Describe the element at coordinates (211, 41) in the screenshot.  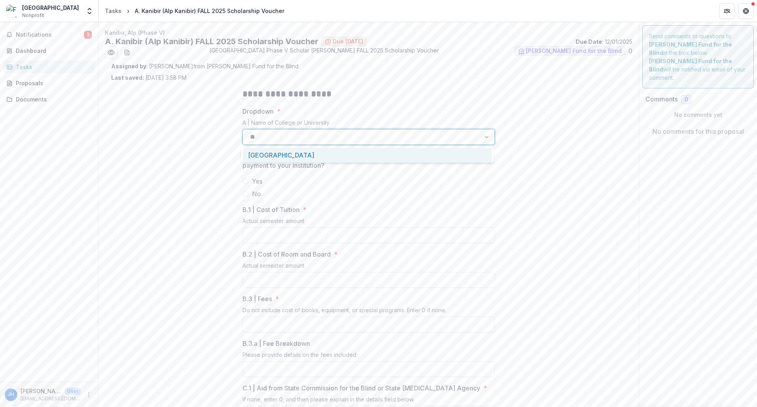
I see `h2: A. Kanibir (Alp Kanibir) FALL 2025 Scholarship Voucher` at that location.